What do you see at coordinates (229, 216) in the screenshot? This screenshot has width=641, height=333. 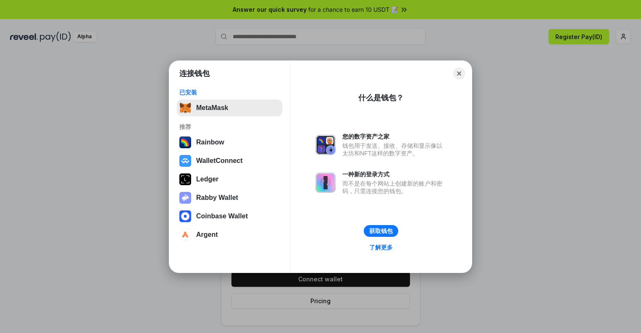 I see `button: Coinbase Wallet` at bounding box center [229, 216].